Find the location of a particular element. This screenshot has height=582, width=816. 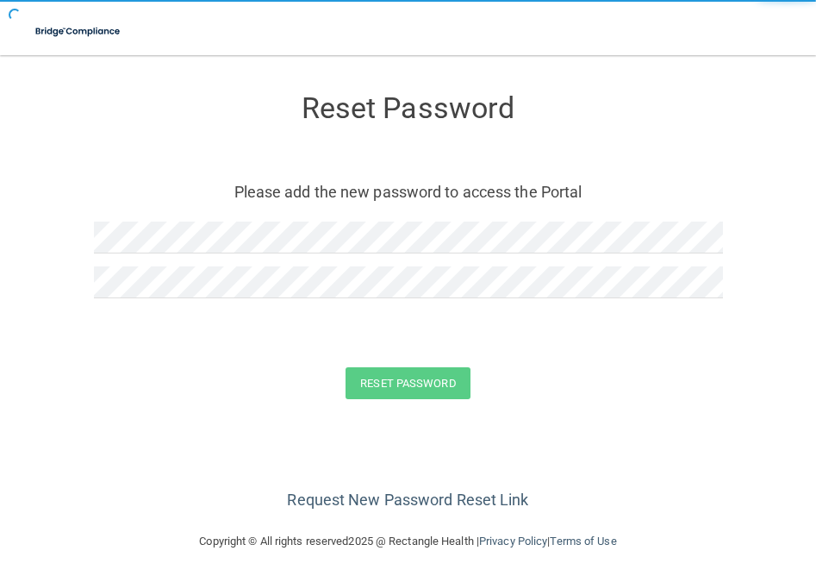

a: Terms of Use is located at coordinates (582, 540).